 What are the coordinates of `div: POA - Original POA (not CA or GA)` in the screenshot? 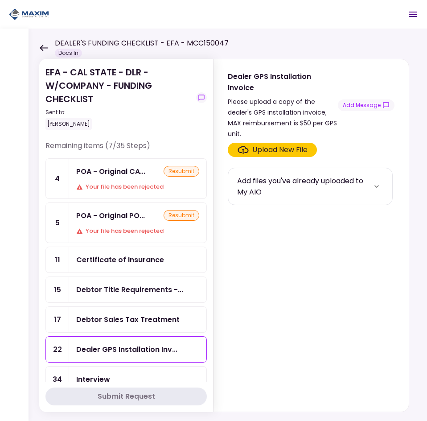 It's located at (111, 215).